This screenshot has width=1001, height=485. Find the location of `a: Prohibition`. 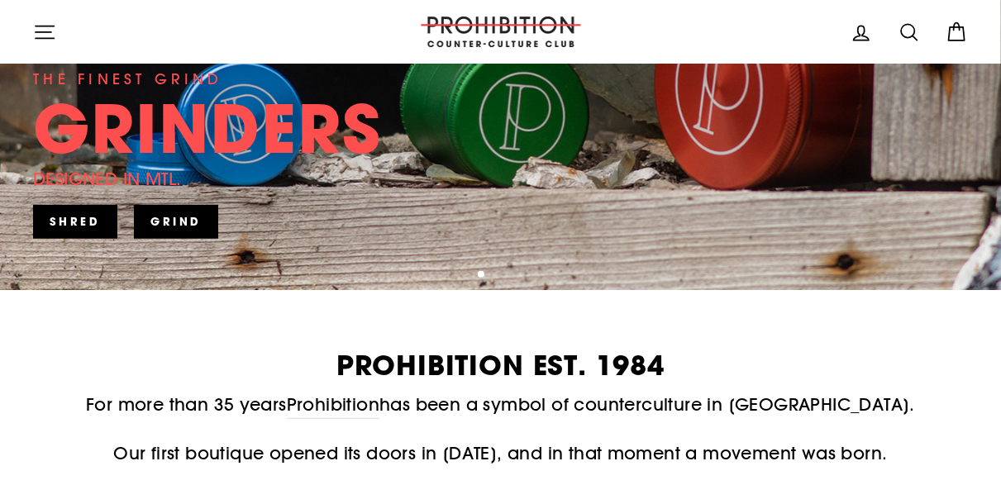

a: Prohibition is located at coordinates (333, 405).